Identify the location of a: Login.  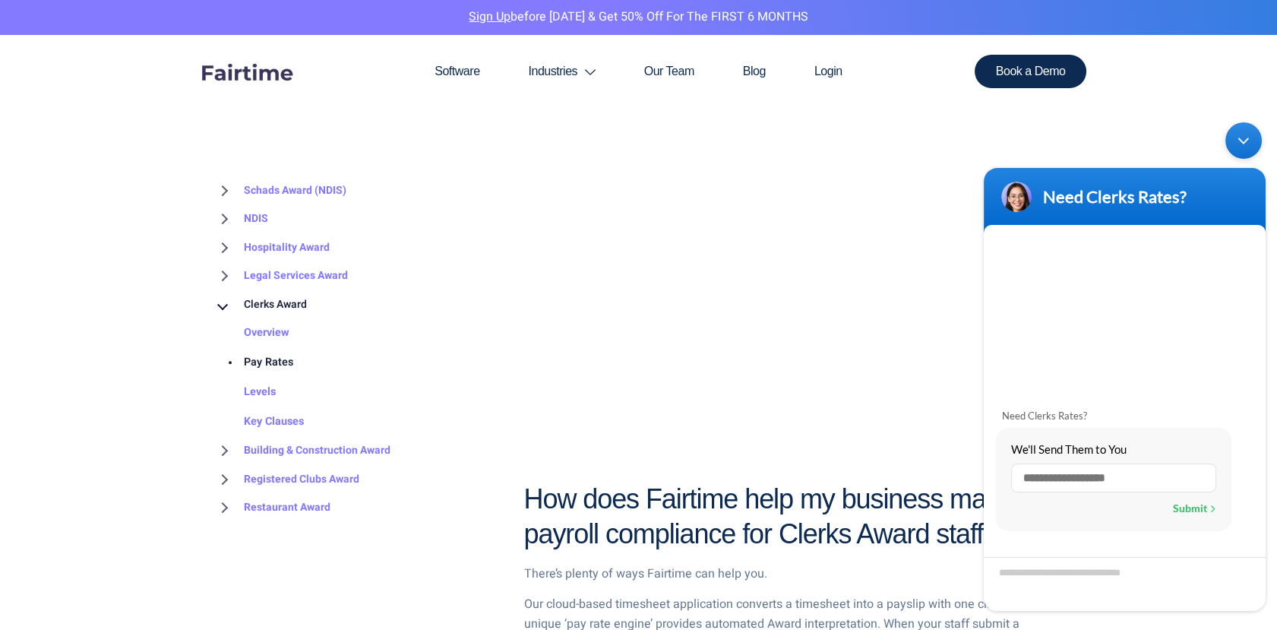
(828, 71).